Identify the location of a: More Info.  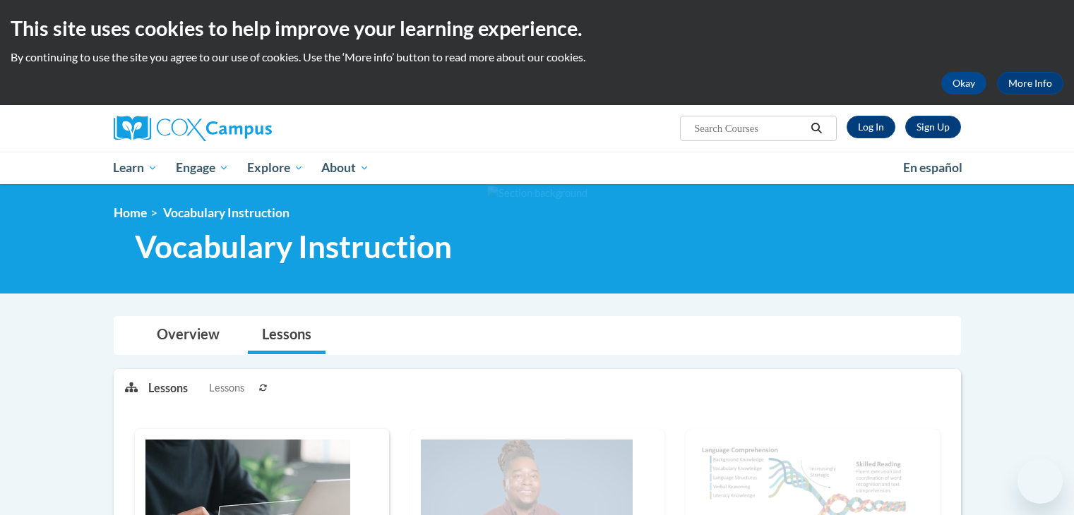
(1030, 83).